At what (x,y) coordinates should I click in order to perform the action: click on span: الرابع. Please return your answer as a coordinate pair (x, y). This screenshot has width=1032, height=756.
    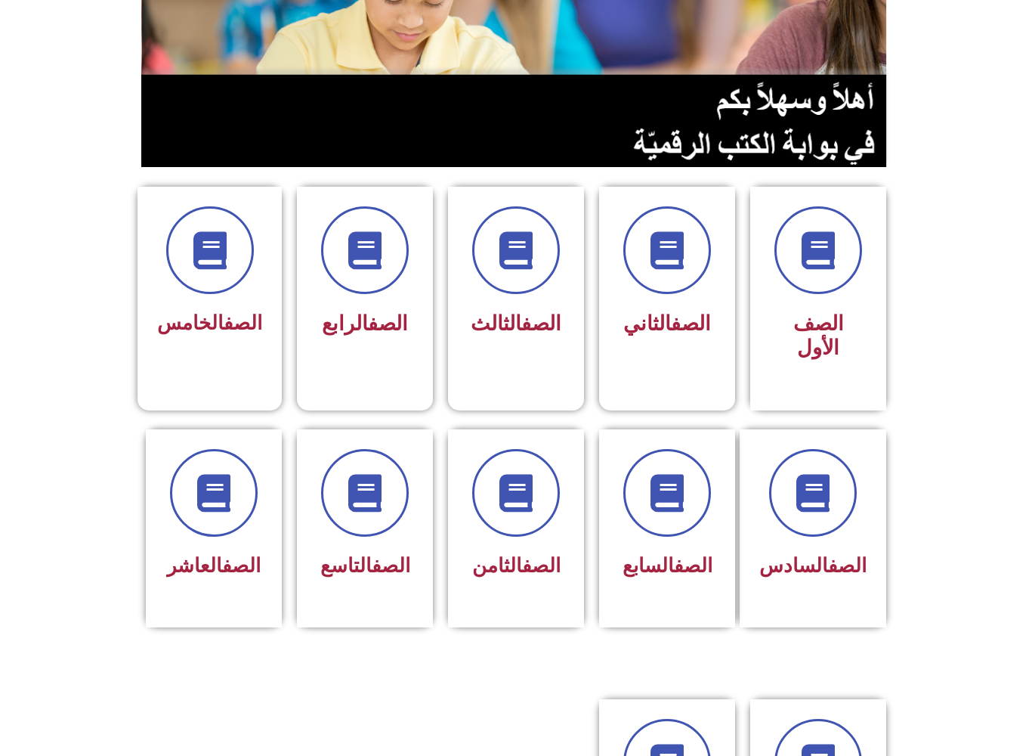
    Looking at the image, I should click on (365, 323).